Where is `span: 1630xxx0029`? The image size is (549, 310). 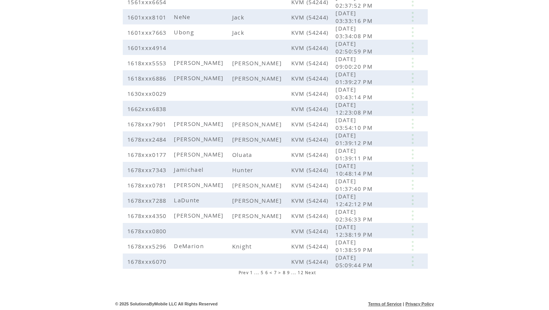
span: 1630xxx0029 is located at coordinates (148, 93).